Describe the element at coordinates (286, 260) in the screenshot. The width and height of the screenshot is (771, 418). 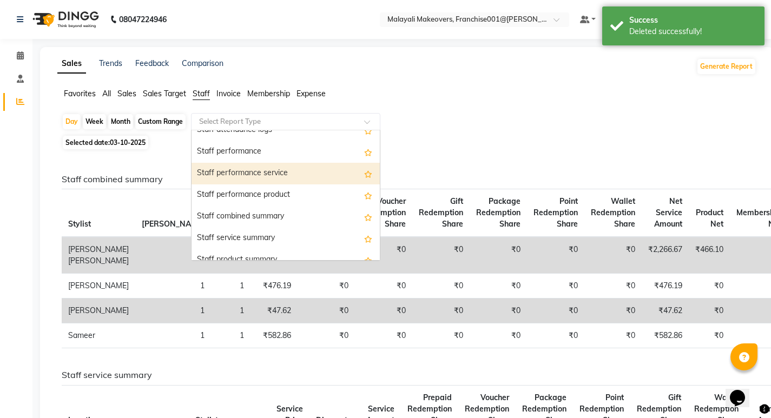
I see `div: Staff product summary` at that location.